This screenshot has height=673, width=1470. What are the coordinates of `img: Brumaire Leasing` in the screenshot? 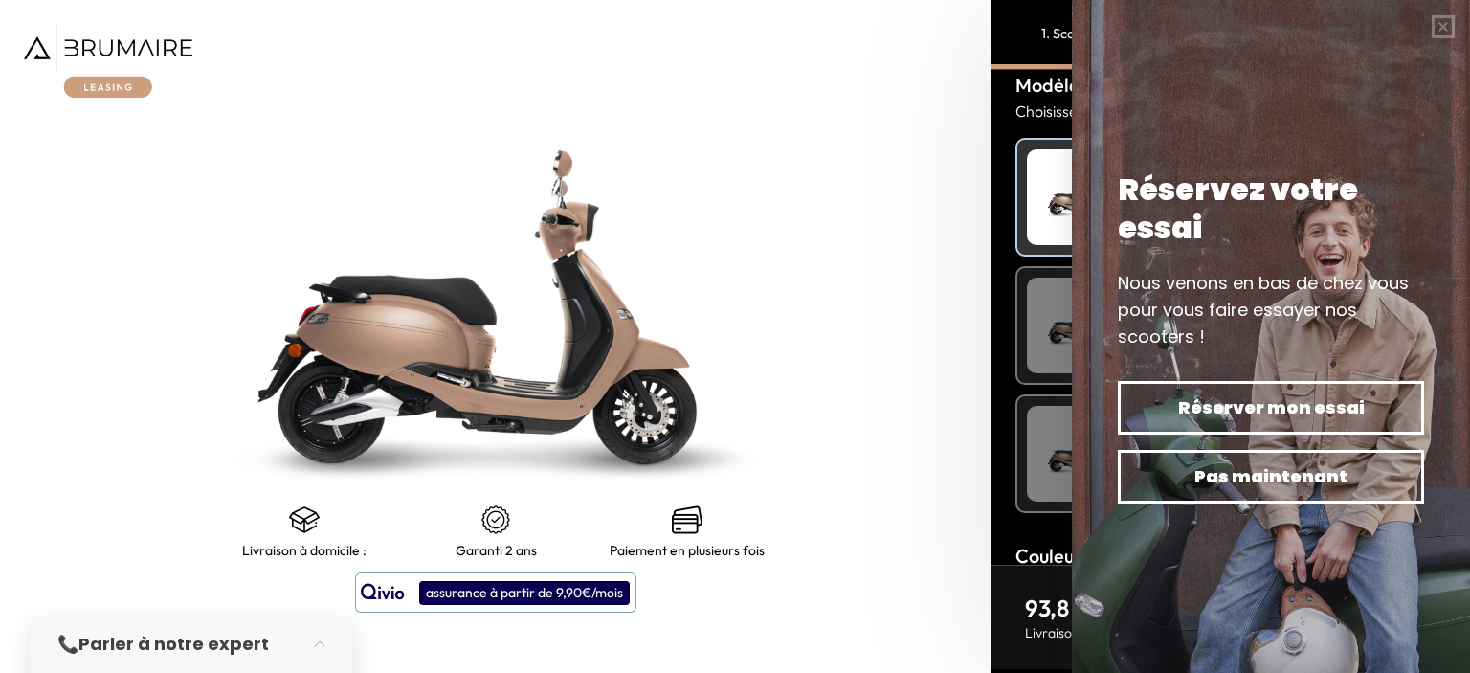 It's located at (108, 60).